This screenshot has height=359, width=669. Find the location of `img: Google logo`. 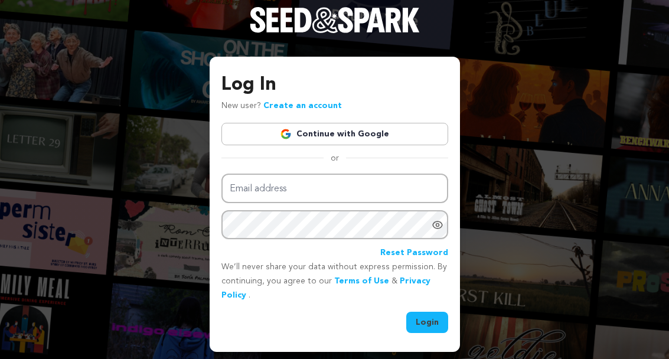

img: Google logo is located at coordinates (286, 134).